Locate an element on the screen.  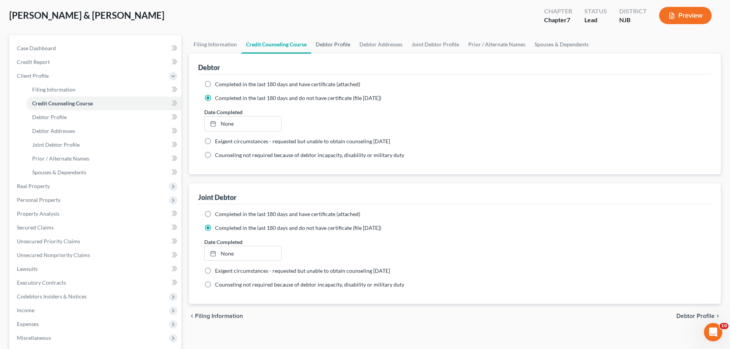
span: Debtor Addresses is located at coordinates (54, 131).